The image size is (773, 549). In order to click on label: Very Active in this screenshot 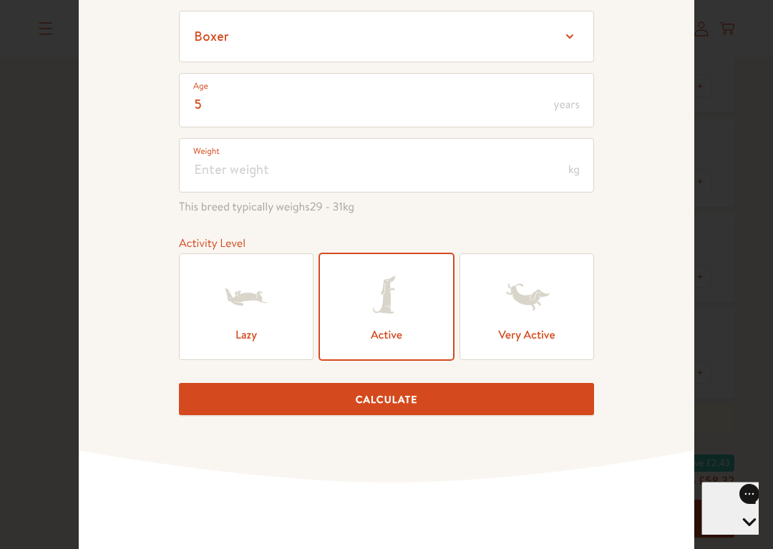, I will do `click(527, 306)`.